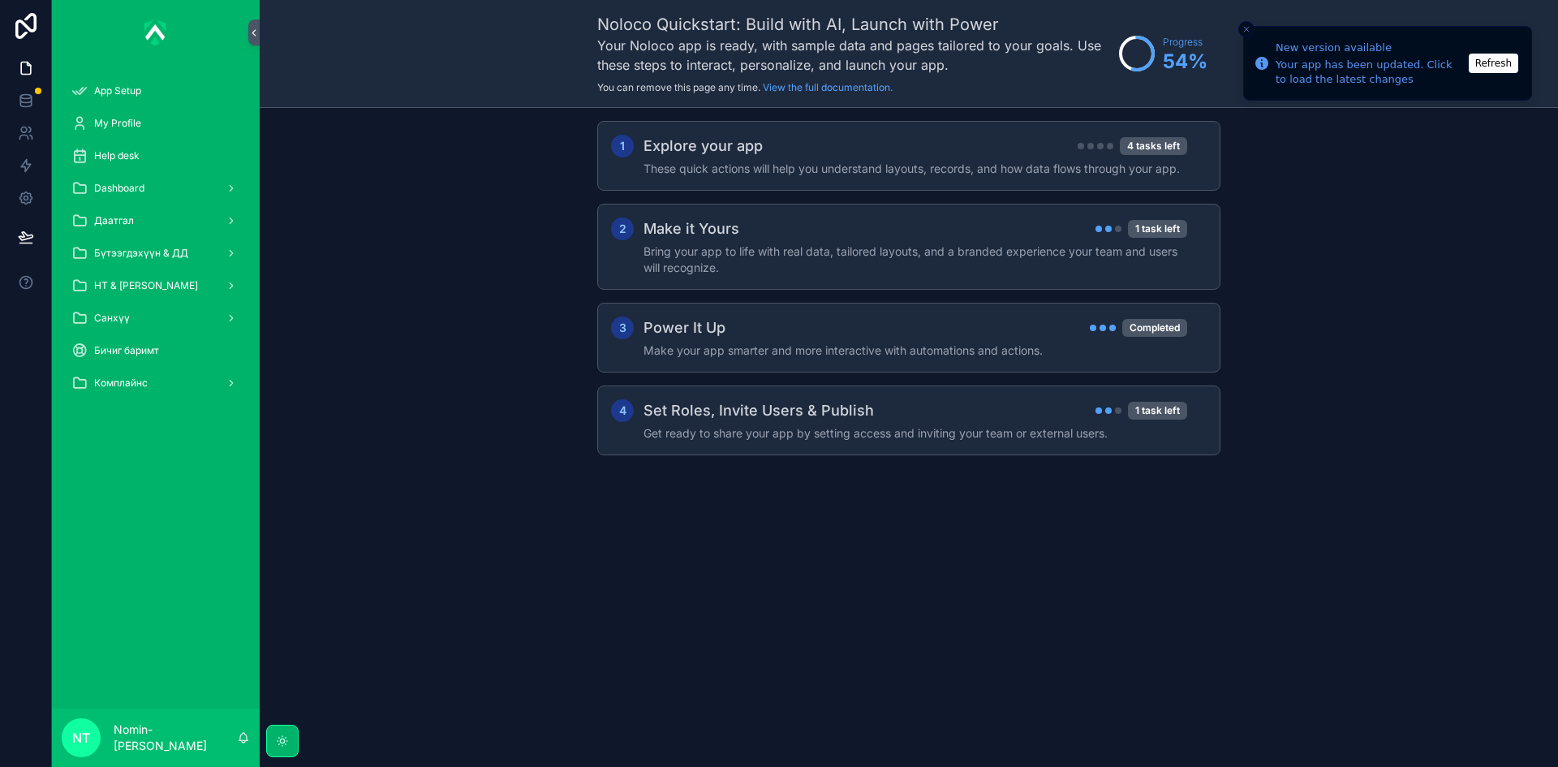  Describe the element at coordinates (156, 350) in the screenshot. I see `a: Бичиг баримт` at that location.